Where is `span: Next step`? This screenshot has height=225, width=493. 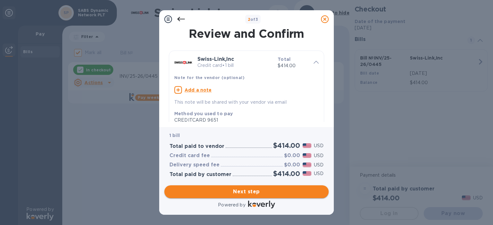
span: Next step is located at coordinates (246, 192).